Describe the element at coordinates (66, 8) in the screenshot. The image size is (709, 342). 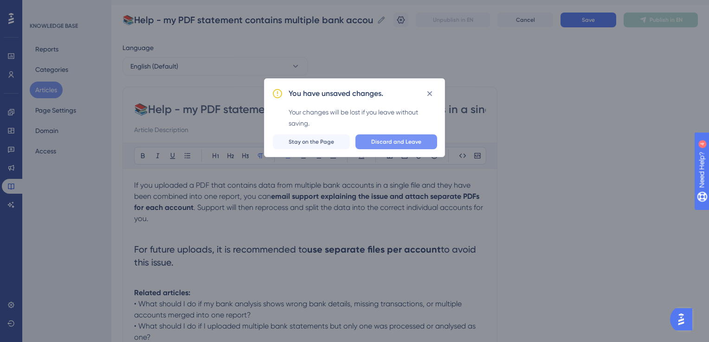
I see `div: 4` at that location.